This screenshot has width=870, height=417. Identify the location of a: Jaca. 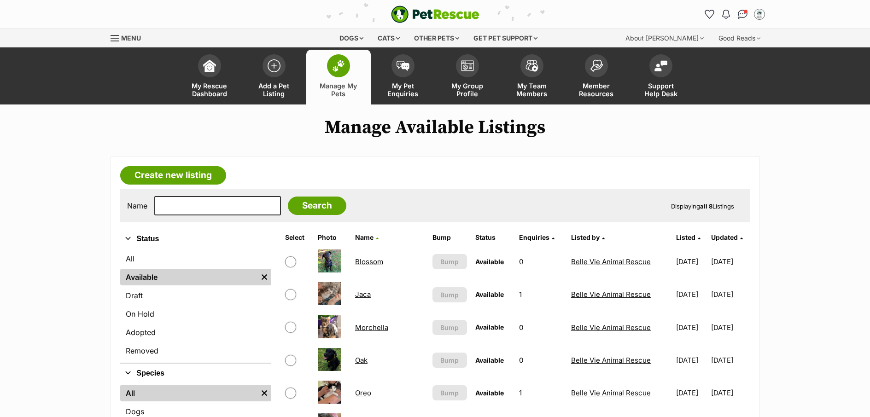
(363, 294).